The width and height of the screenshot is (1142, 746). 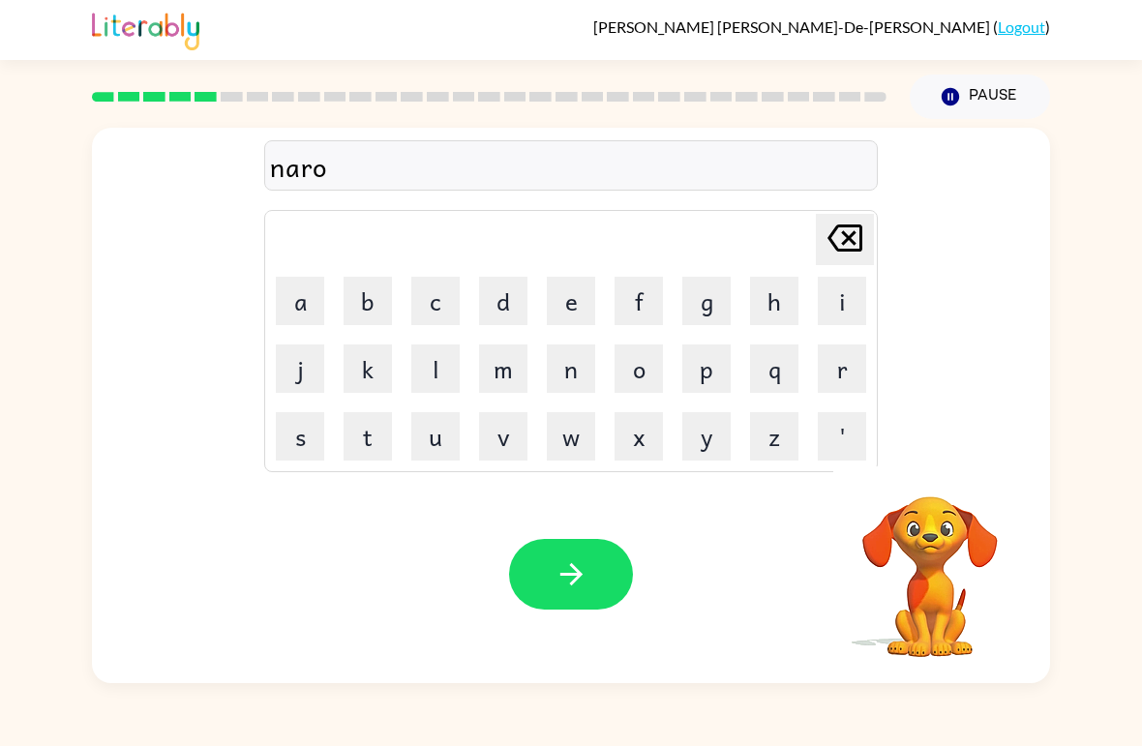 I want to click on div: naro, so click(x=571, y=166).